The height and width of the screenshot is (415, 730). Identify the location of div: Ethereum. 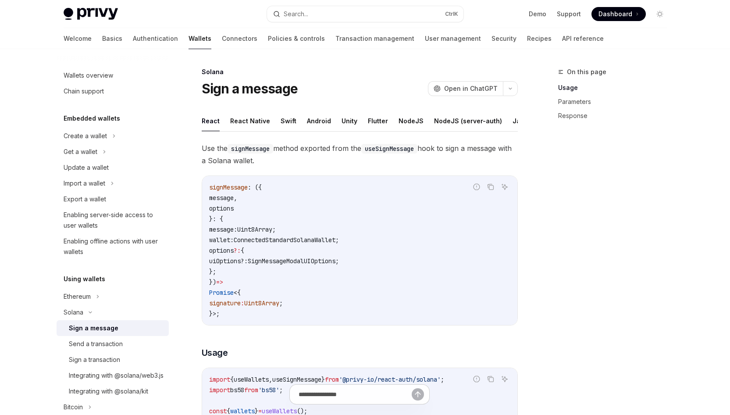
(77, 296).